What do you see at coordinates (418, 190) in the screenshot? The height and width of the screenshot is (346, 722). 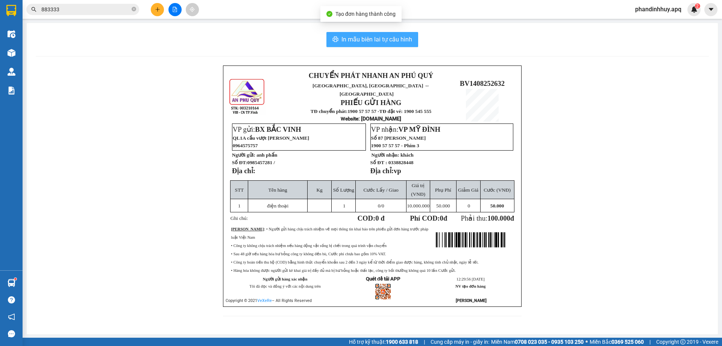 I see `span: Giá trị (VNĐ)` at bounding box center [418, 190].